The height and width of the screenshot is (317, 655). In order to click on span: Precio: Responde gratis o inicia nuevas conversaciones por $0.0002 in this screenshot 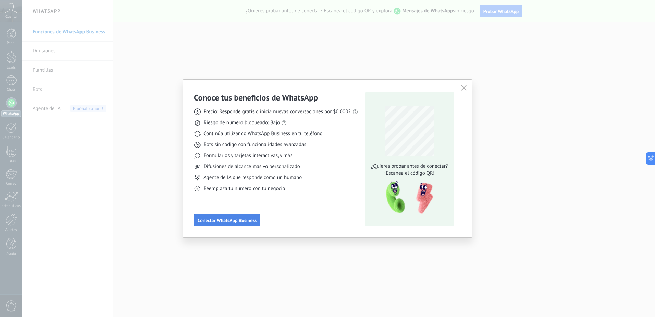, I will do `click(277, 112)`.